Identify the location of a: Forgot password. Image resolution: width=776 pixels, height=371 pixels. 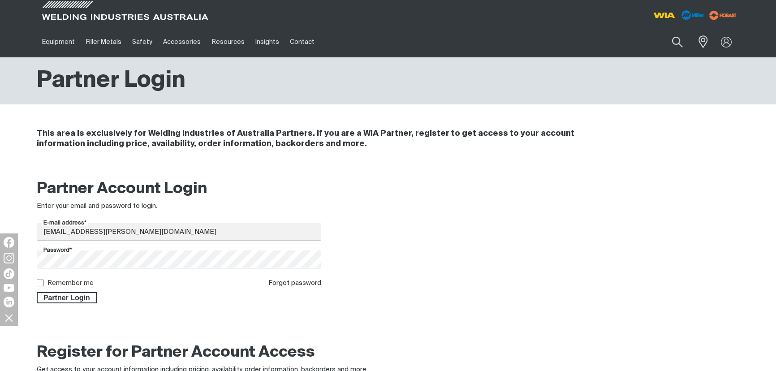
(295, 283).